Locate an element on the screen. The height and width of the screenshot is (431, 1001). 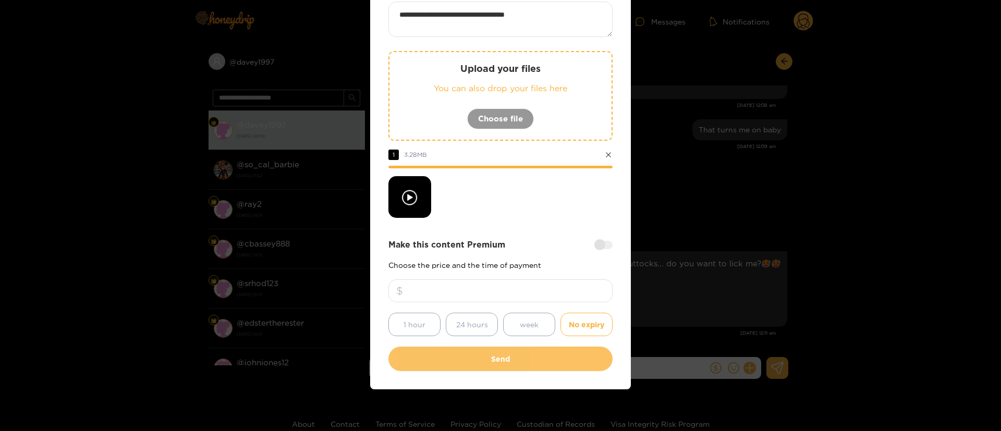
button: 1 hour is located at coordinates (414, 324).